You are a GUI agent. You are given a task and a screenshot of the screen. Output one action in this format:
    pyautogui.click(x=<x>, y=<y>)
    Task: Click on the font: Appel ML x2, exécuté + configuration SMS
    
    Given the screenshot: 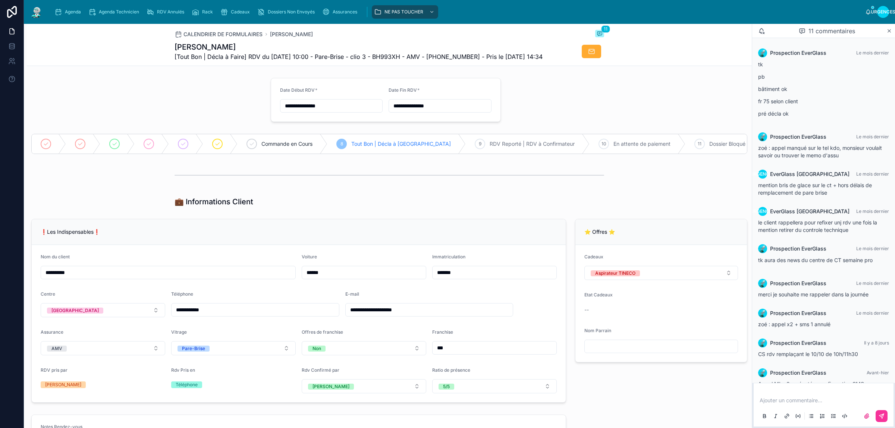 What is the action you would take?
    pyautogui.click(x=811, y=384)
    